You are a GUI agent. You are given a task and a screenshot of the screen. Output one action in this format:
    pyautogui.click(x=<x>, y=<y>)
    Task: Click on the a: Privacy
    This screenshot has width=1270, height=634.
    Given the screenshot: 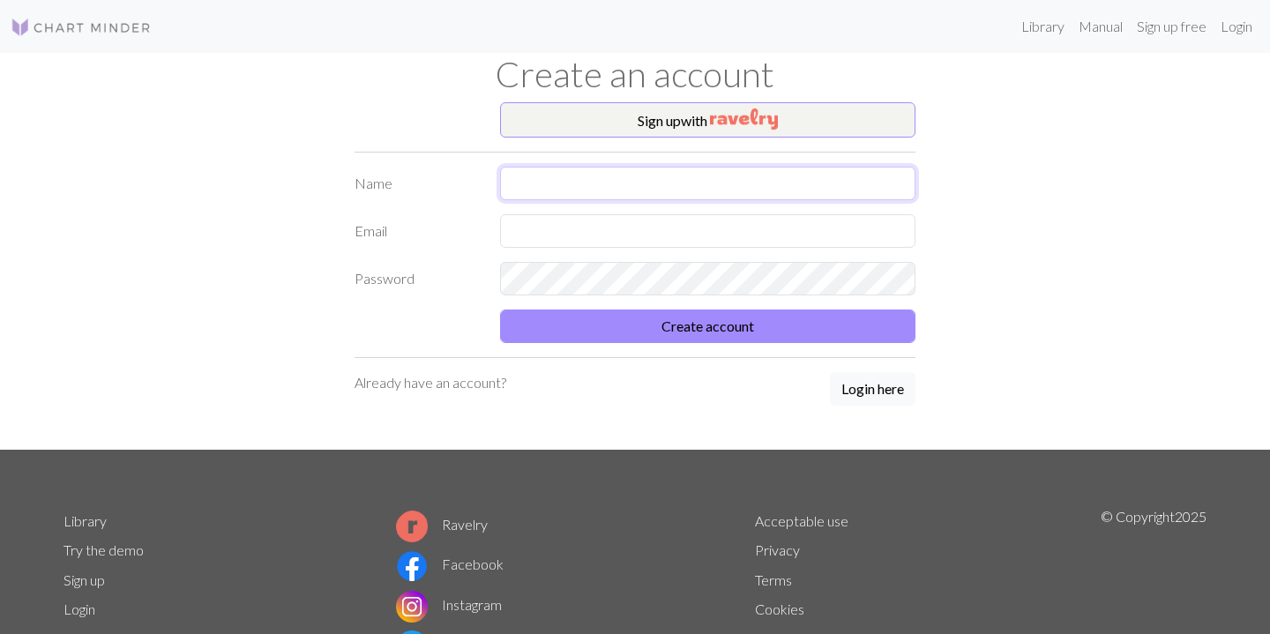 What is the action you would take?
    pyautogui.click(x=777, y=550)
    